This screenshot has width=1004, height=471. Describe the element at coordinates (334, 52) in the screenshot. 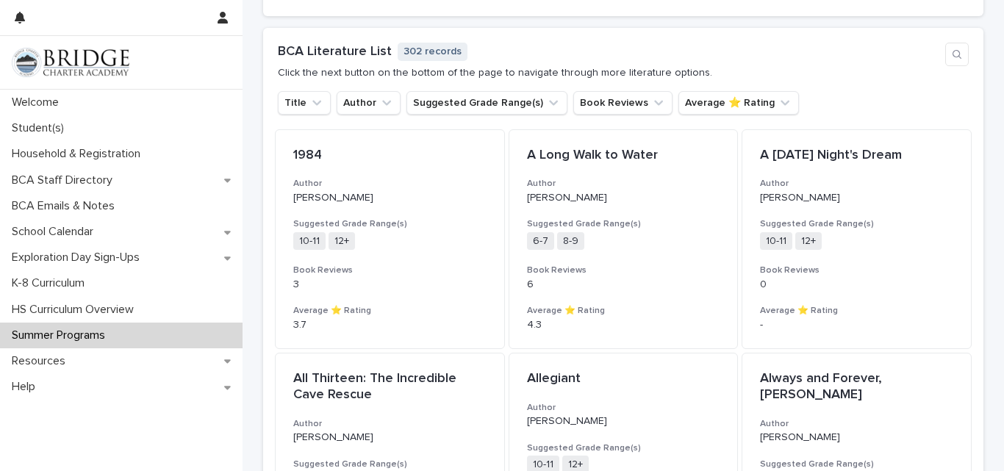

I see `h1: BCA Literature List` at that location.